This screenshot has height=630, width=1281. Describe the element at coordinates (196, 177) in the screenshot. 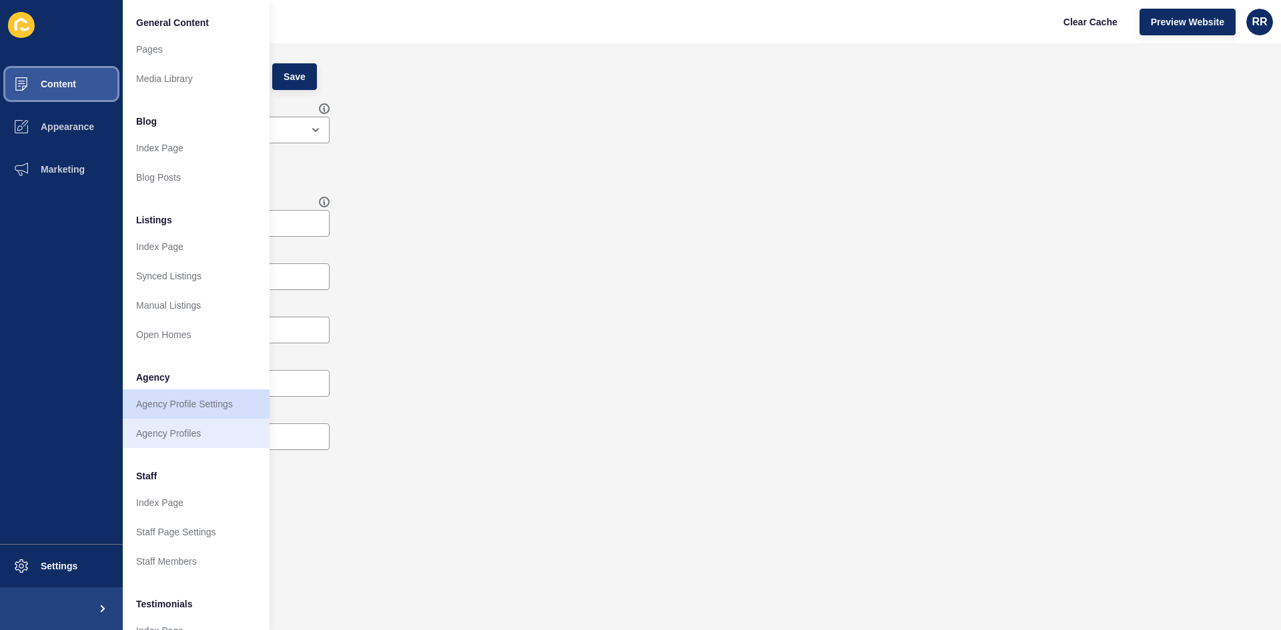

I see `a: Blog Posts` at that location.